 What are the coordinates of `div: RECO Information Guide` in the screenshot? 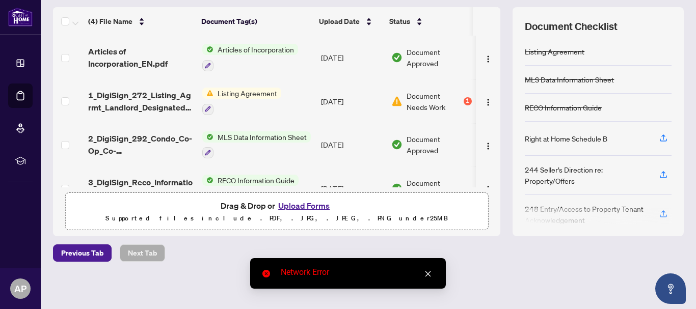 It's located at (563, 107).